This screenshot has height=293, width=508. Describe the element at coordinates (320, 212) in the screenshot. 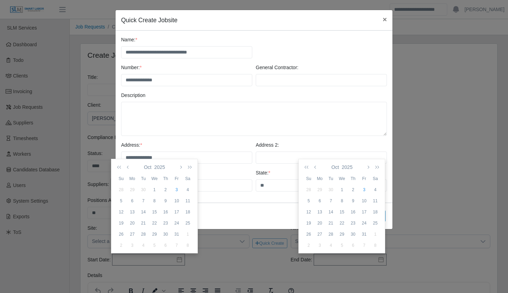

I see `div: 13` at that location.